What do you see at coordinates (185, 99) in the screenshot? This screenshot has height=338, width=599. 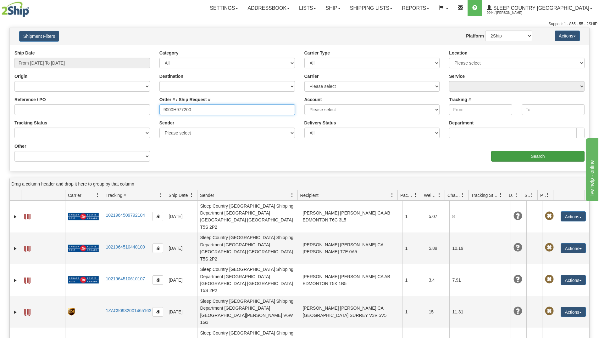 I see `label: Order # / Ship Request #` at bounding box center [185, 99].